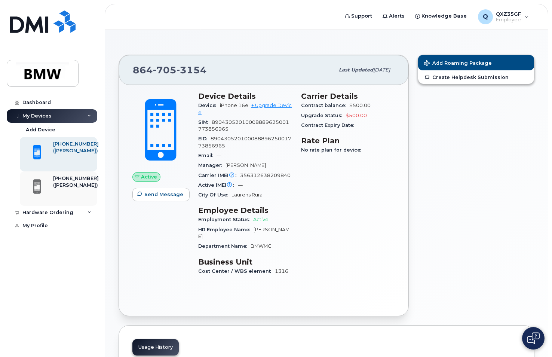 The width and height of the screenshot is (552, 357). Describe the element at coordinates (282, 271) in the screenshot. I see `span: 1316` at that location.